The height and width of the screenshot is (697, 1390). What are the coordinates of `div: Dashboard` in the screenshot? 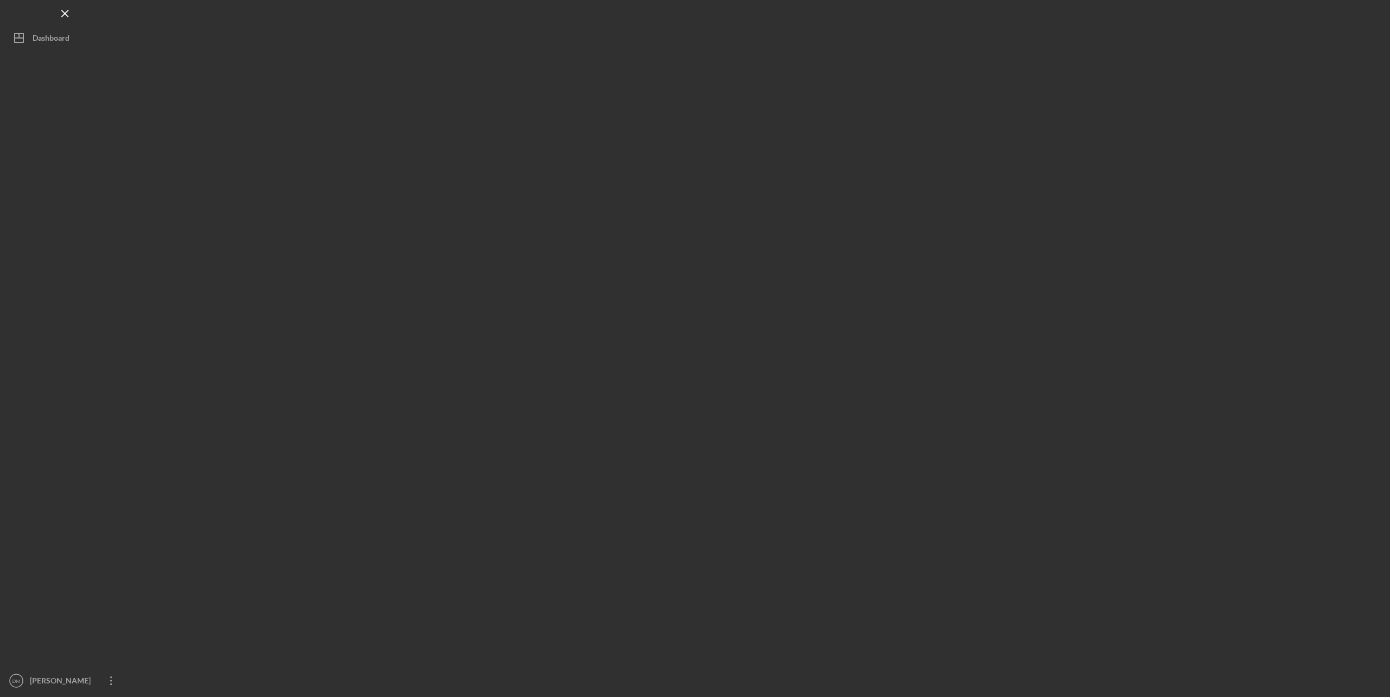 It's located at (51, 39).